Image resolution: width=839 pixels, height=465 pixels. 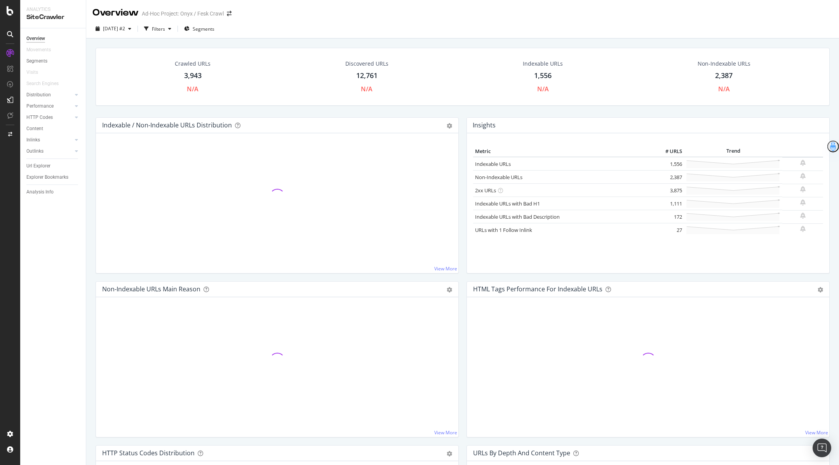 What do you see at coordinates (32, 72) in the screenshot?
I see `div: Visits` at bounding box center [32, 72].